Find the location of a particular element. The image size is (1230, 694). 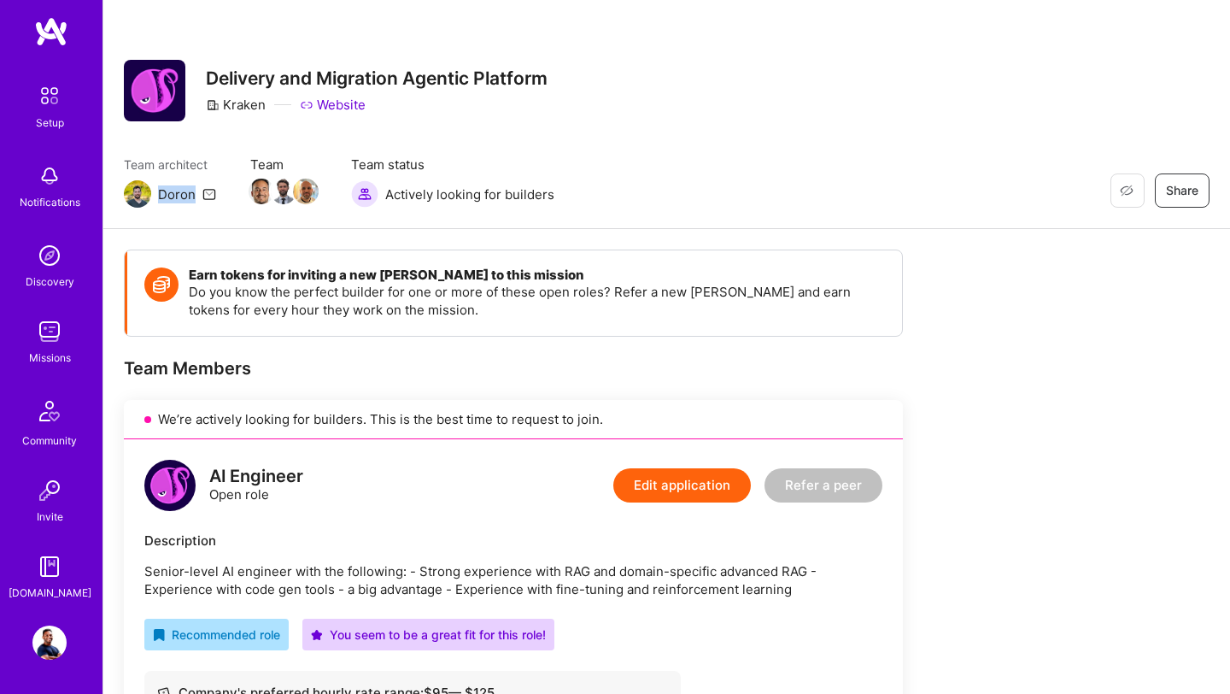

div: Missions is located at coordinates (50, 357).